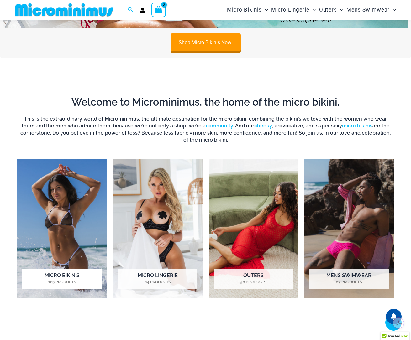 The width and height of the screenshot is (411, 340). What do you see at coordinates (205, 102) in the screenshot?
I see `h2: Welcome to Microminimus, the home of the micro bikini.` at bounding box center [205, 102].